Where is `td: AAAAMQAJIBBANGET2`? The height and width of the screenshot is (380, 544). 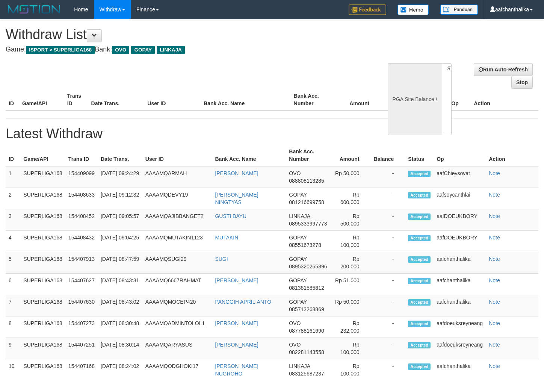 td: AAAAMQAJIBBANGET2 is located at coordinates (177, 220).